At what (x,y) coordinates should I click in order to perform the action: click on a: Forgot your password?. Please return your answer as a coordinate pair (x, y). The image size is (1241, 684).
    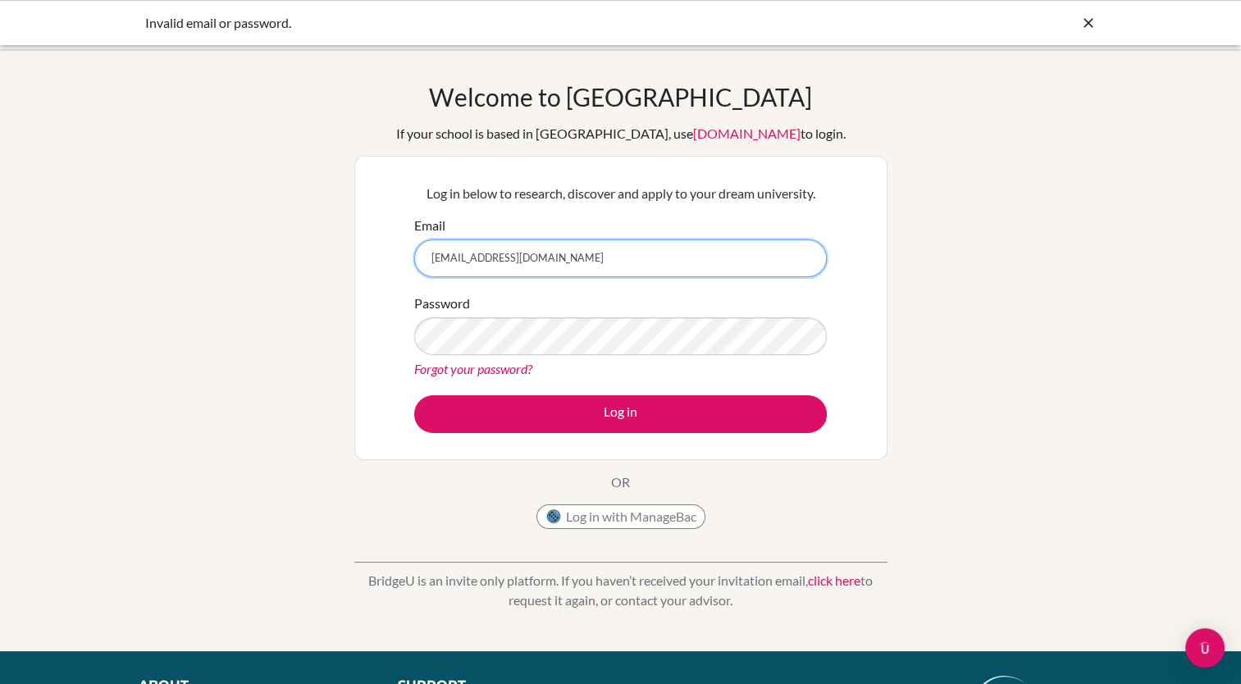
    Looking at the image, I should click on (473, 368).